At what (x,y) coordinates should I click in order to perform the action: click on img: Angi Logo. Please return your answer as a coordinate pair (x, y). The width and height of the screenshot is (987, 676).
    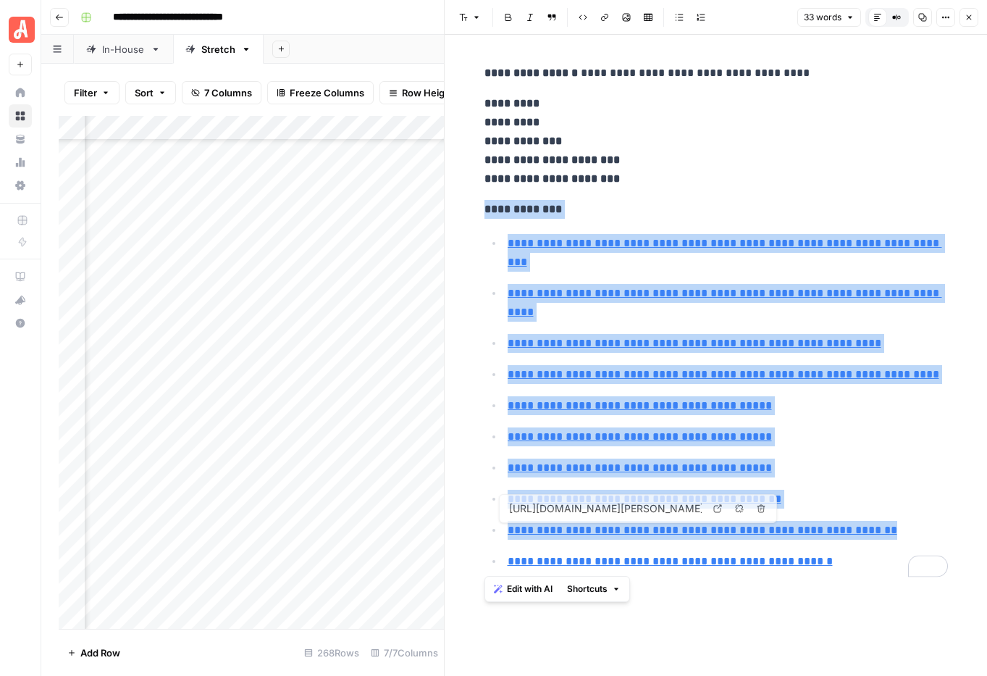
    Looking at the image, I should click on (22, 30).